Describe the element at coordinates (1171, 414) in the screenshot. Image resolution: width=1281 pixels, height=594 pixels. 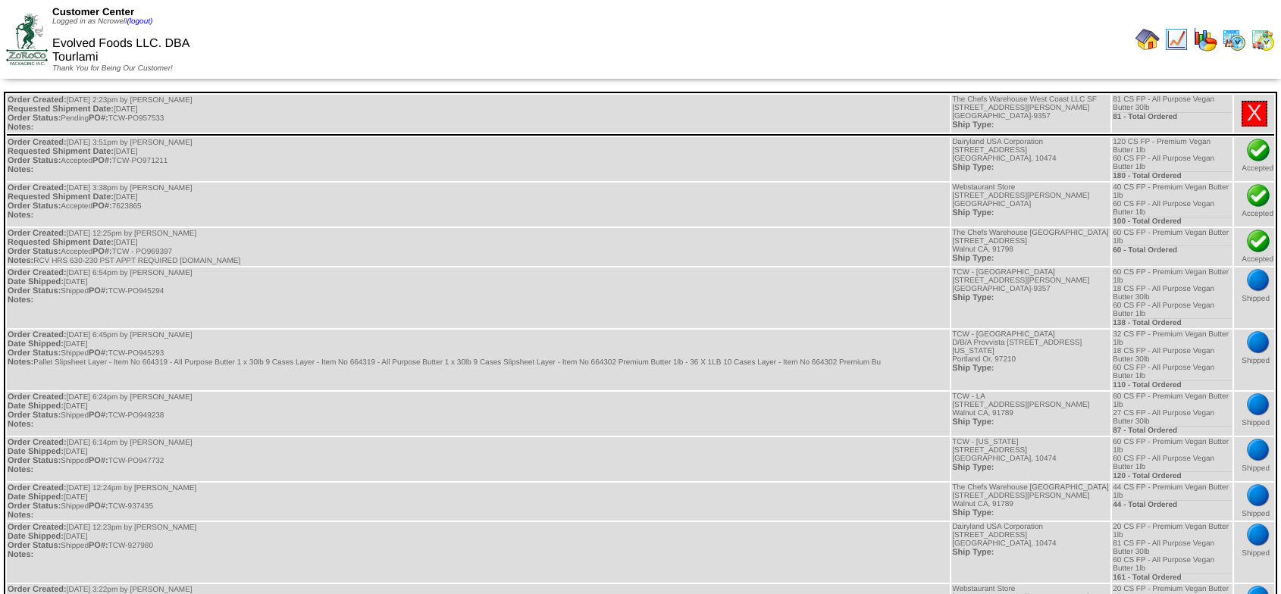
I see `td: 60 CS FP - Premium Vegan Butter 1lb 27 CS FP - All Purpose Vegan Butter 30lb` at that location.